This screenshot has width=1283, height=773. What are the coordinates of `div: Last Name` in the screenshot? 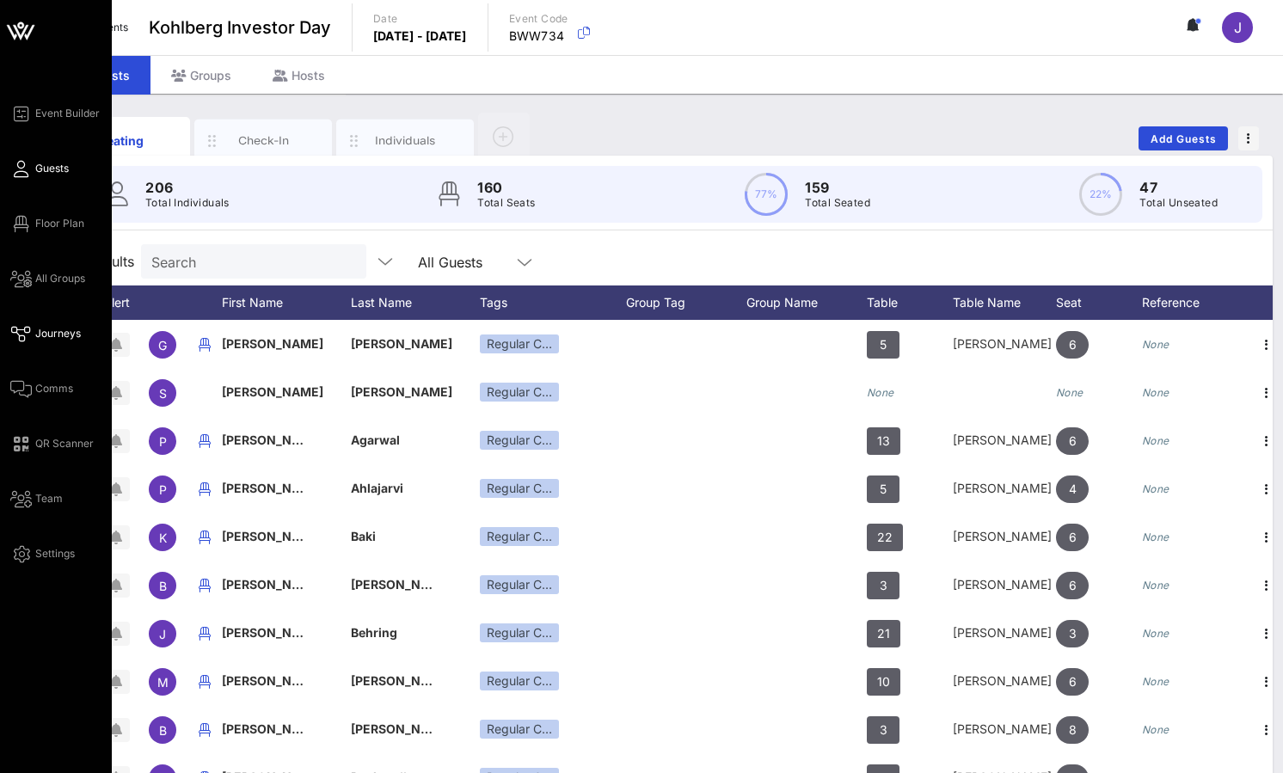 It's located at (415, 303).